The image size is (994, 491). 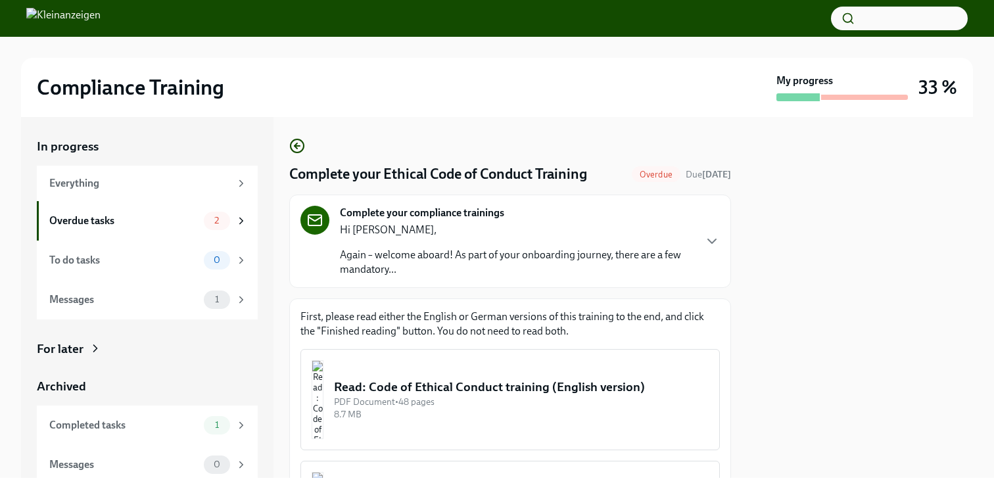 What do you see at coordinates (317, 400) in the screenshot?
I see `img: Read: Code of Ethical Conduct training (English version)` at bounding box center [317, 400].